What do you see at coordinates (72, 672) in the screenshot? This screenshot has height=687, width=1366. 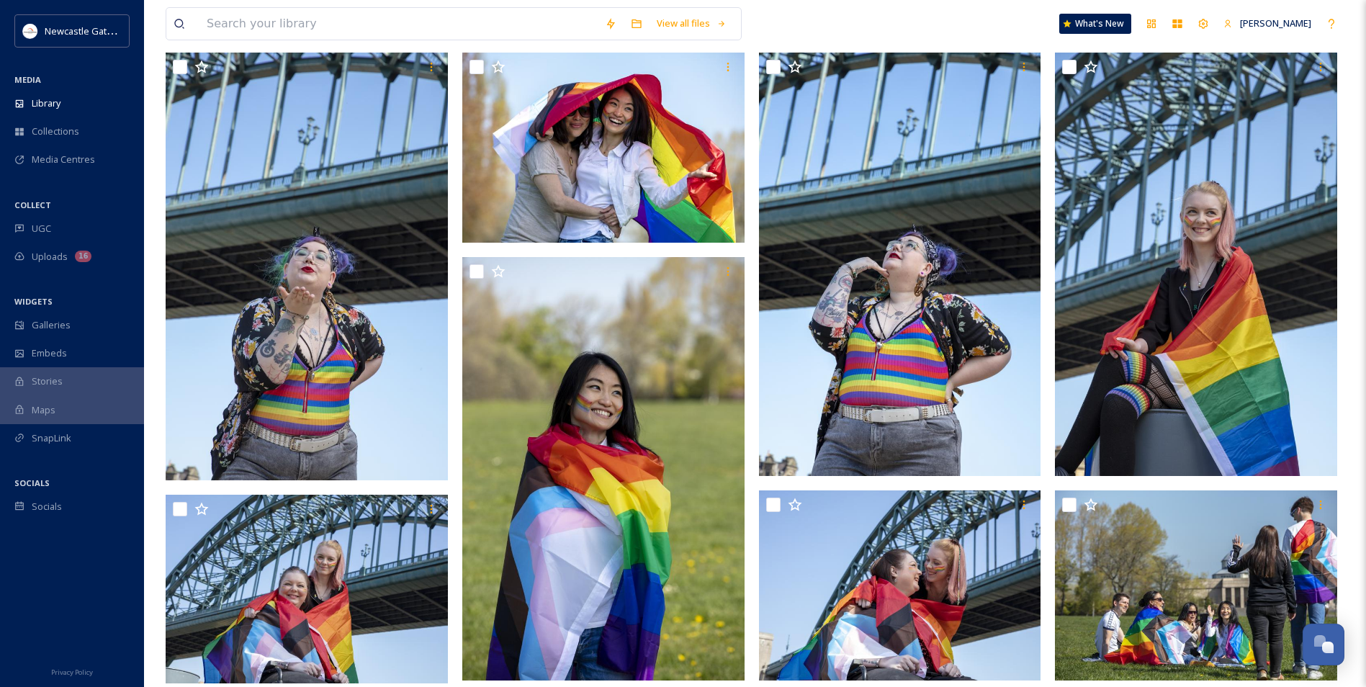 I see `span: Privacy Policy` at bounding box center [72, 672].